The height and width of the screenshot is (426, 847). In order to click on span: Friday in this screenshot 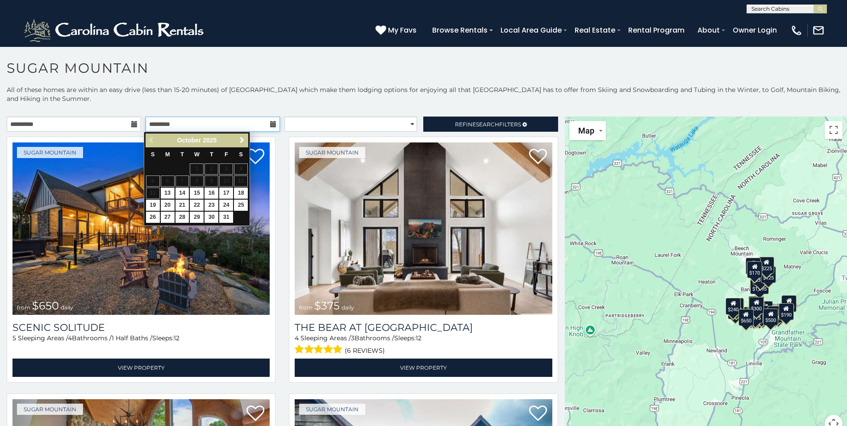, I will do `click(226, 154)`.